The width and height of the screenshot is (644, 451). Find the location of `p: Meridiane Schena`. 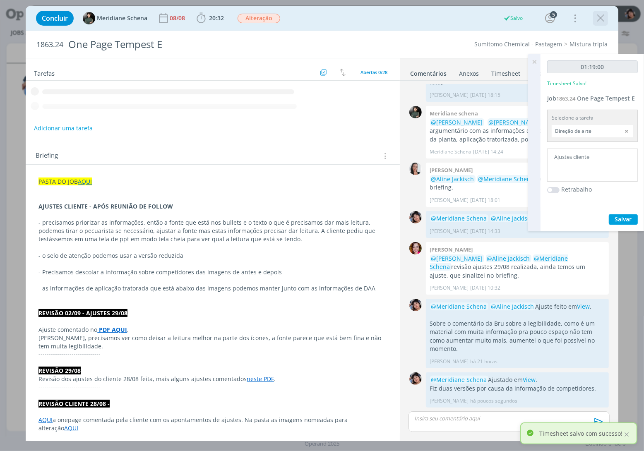

p: Meridiane Schena is located at coordinates (451, 152).